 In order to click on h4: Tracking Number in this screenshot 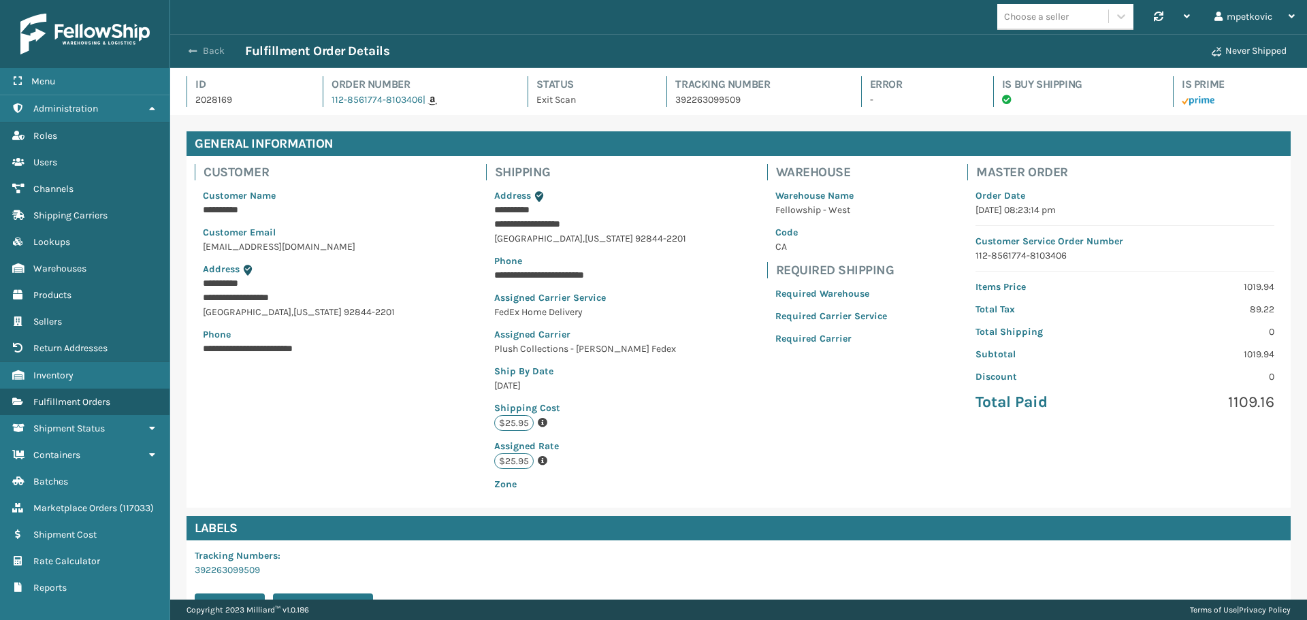, I will do `click(755, 84)`.